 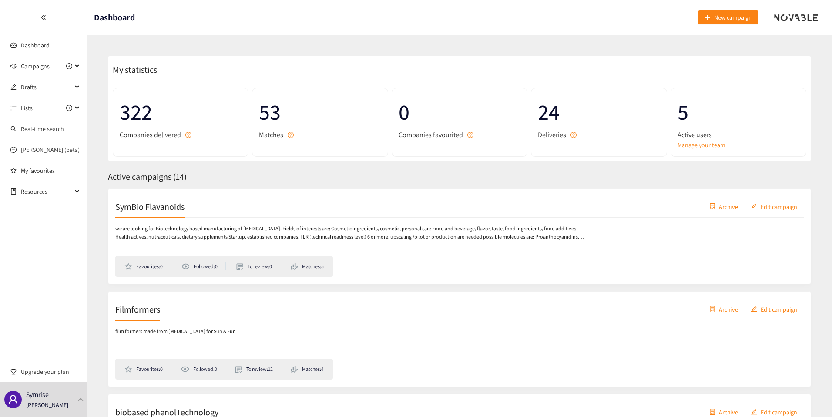 I want to click on span: 5, so click(x=739, y=112).